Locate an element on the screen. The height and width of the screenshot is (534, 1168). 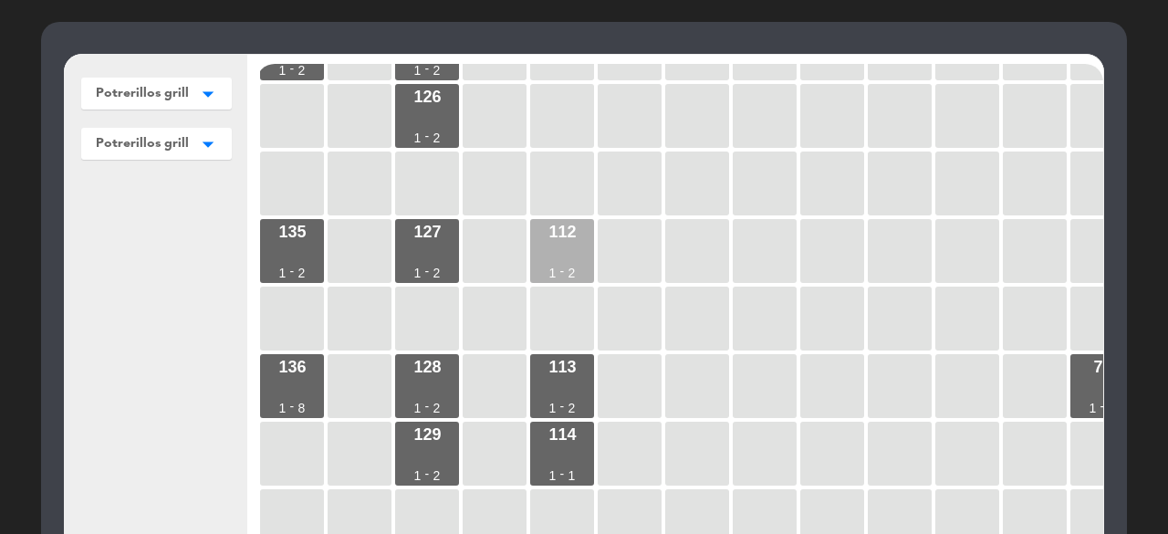
div: 129 is located at coordinates (427, 434).